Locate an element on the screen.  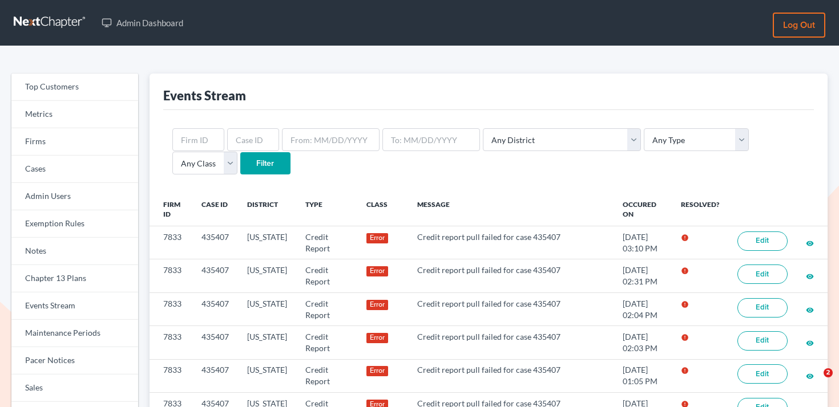
a: Log out is located at coordinates (799, 25).